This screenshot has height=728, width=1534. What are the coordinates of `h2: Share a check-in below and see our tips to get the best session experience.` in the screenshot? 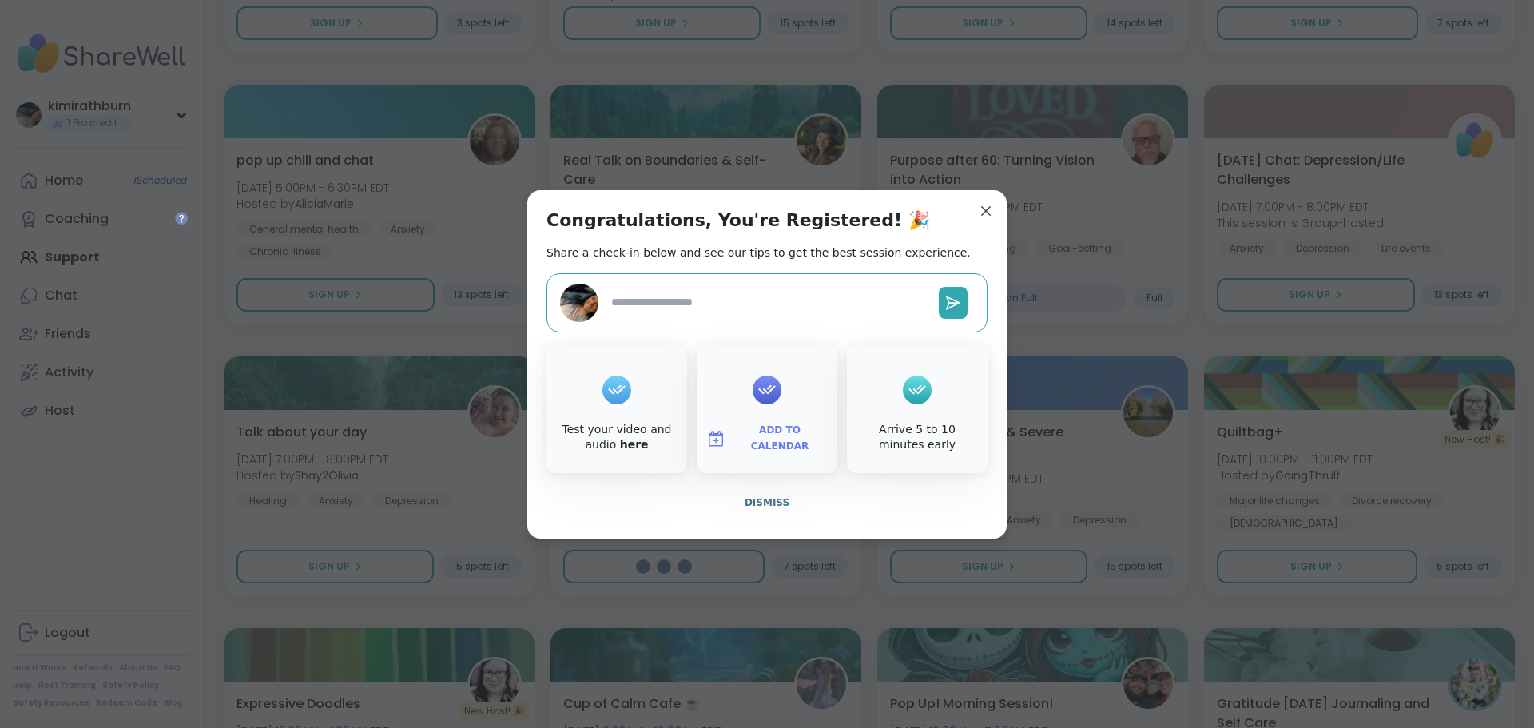 It's located at (758, 253).